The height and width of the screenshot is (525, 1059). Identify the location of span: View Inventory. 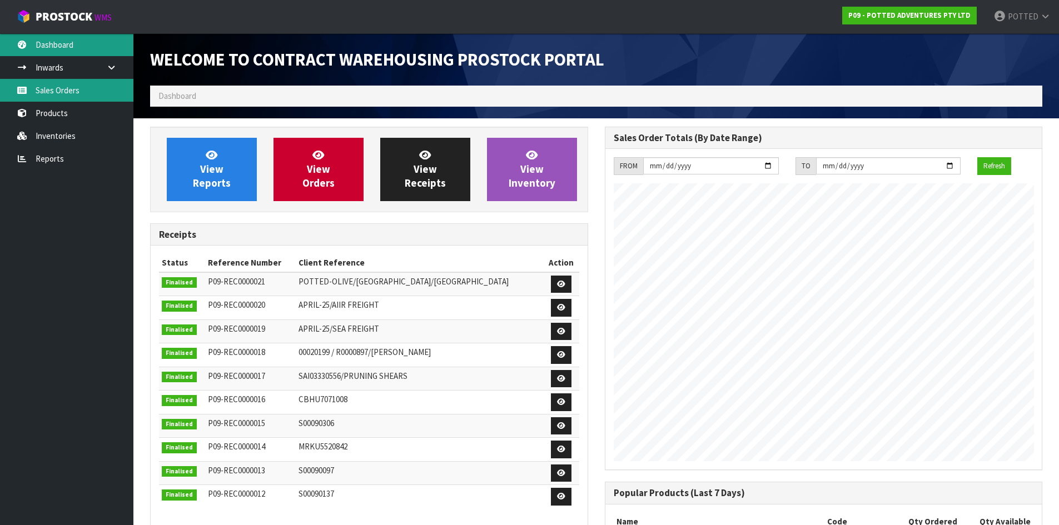
(532, 169).